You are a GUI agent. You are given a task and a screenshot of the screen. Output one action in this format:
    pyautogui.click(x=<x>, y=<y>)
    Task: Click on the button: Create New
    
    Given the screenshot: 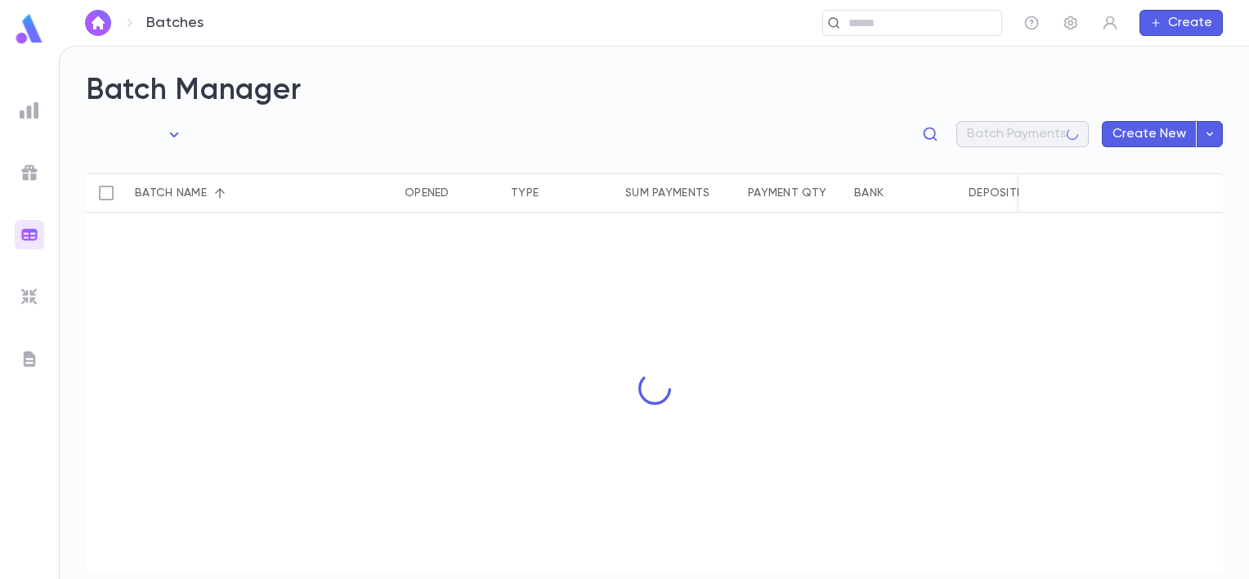 What is the action you would take?
    pyautogui.click(x=1149, y=134)
    